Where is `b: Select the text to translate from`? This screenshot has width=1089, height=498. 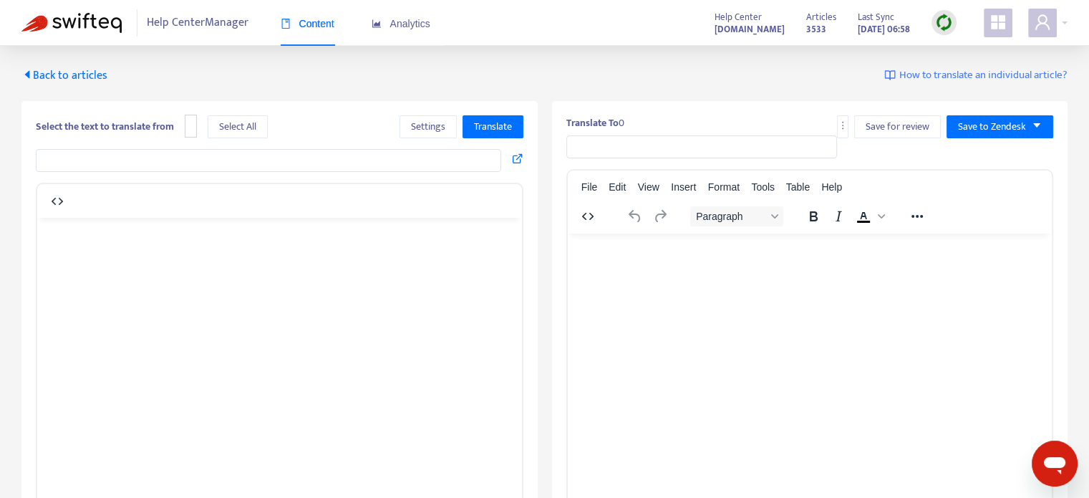 b: Select the text to translate from is located at coordinates (105, 126).